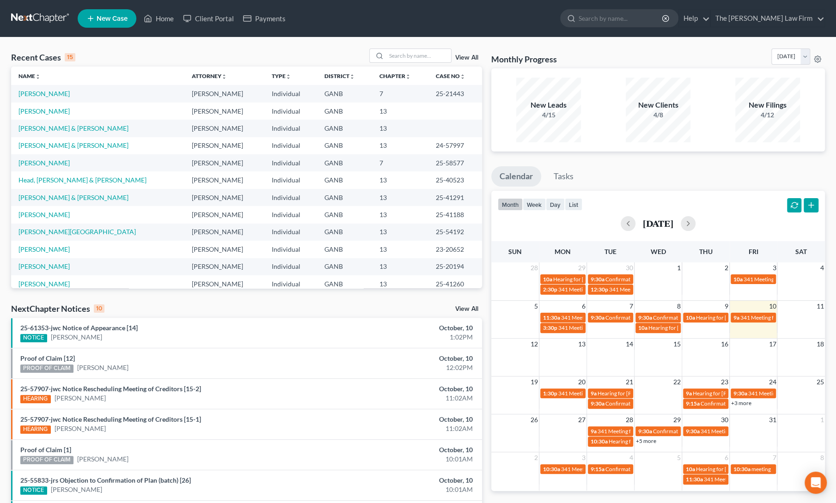  What do you see at coordinates (400, 163) in the screenshot?
I see `td: 7` at bounding box center [400, 163].